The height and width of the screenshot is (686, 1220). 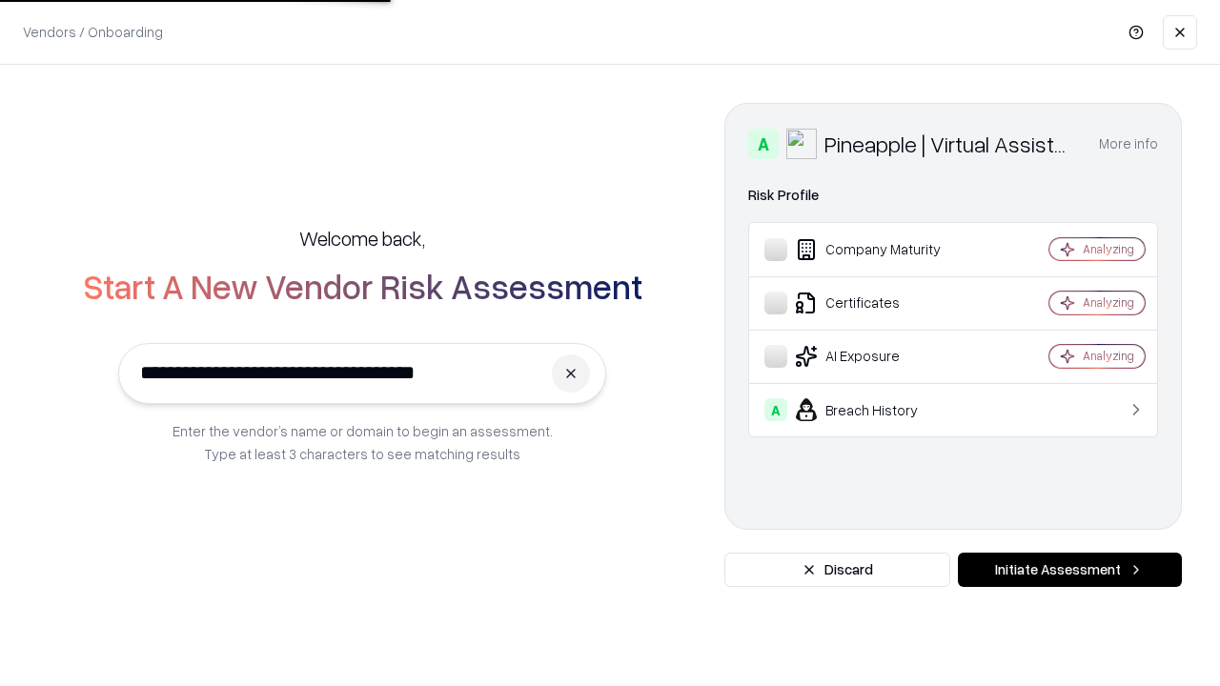 I want to click on h2: Start A New Vendor Risk Assessment, so click(x=362, y=286).